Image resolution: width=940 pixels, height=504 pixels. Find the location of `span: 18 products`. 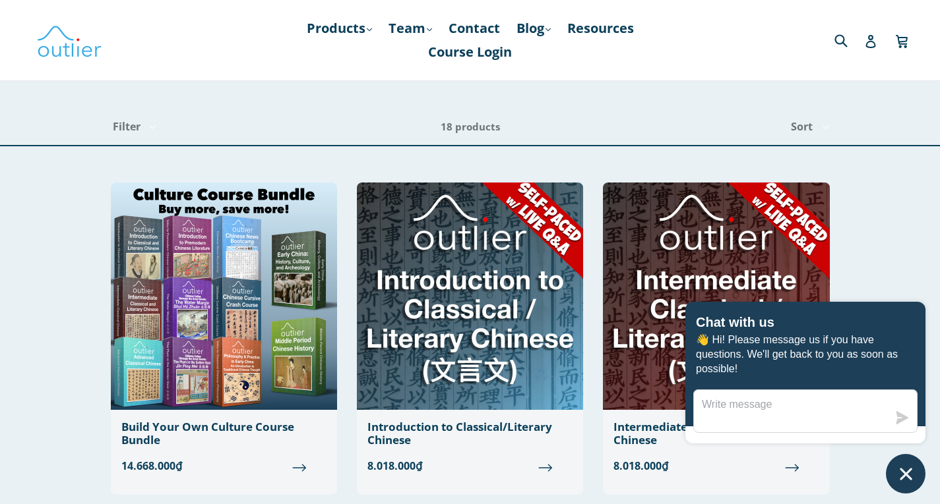

span: 18 products is located at coordinates (470, 127).